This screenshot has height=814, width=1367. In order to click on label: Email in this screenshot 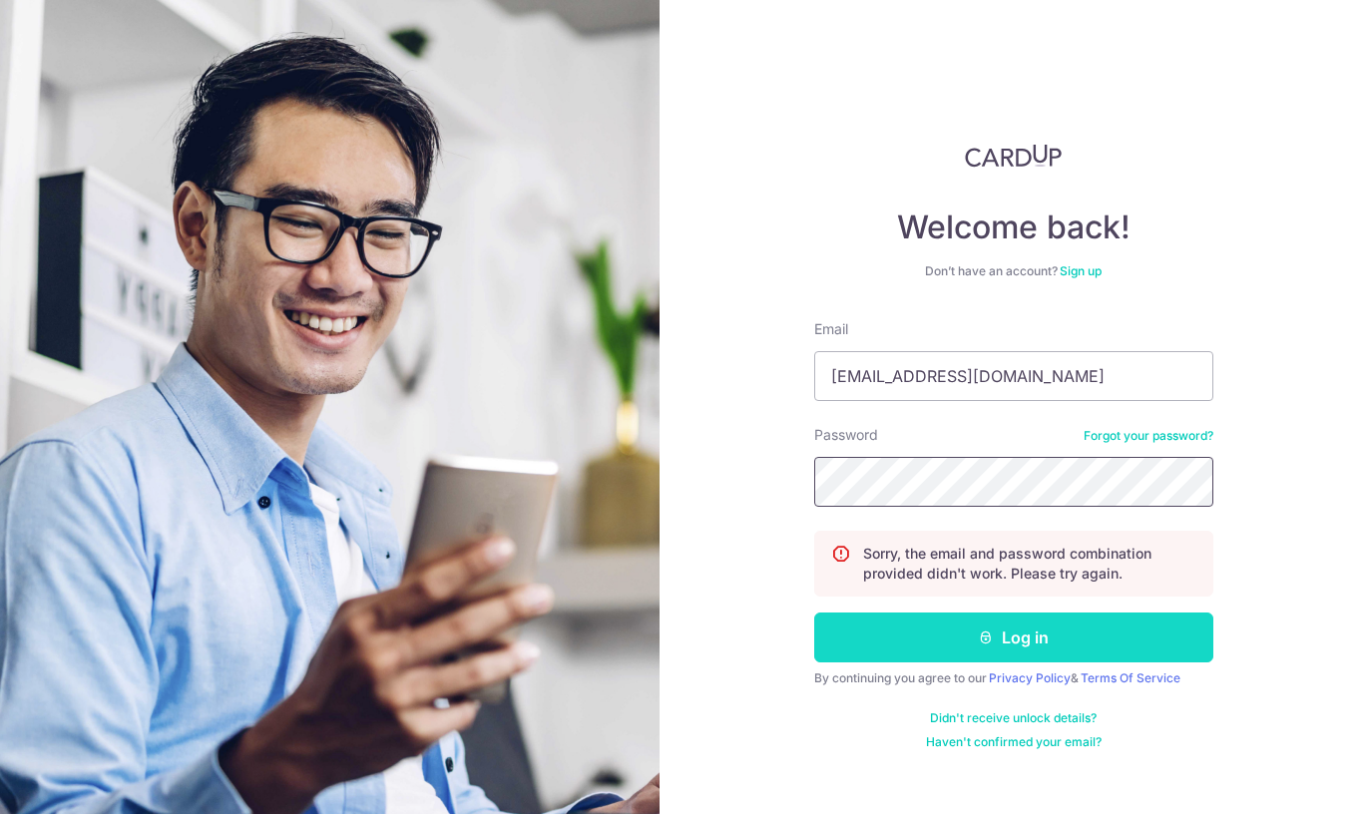, I will do `click(831, 329)`.